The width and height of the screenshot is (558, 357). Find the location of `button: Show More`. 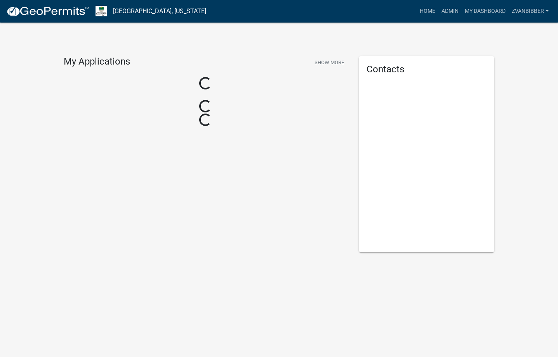

button: Show More is located at coordinates (329, 62).